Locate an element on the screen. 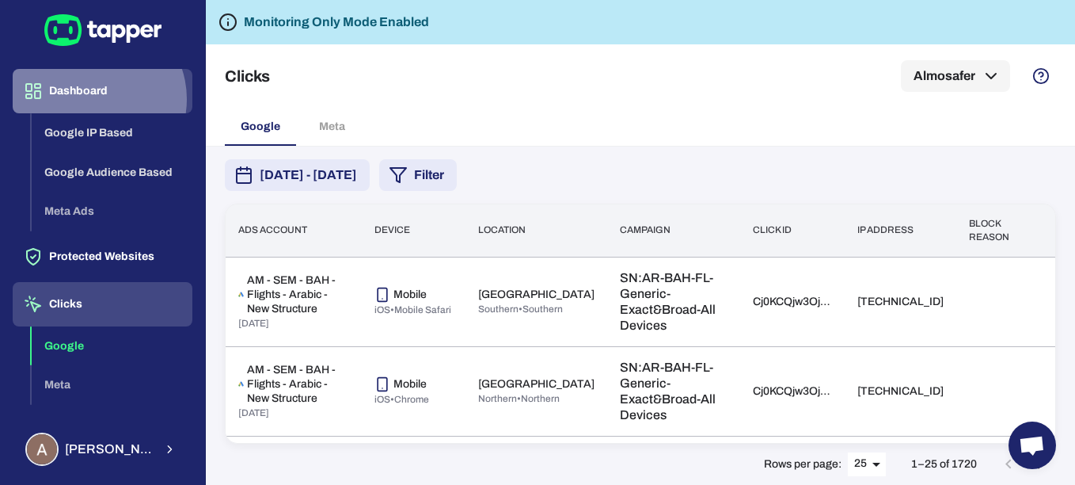 The width and height of the screenshot is (1075, 485). h5: Clicks is located at coordinates (247, 76).